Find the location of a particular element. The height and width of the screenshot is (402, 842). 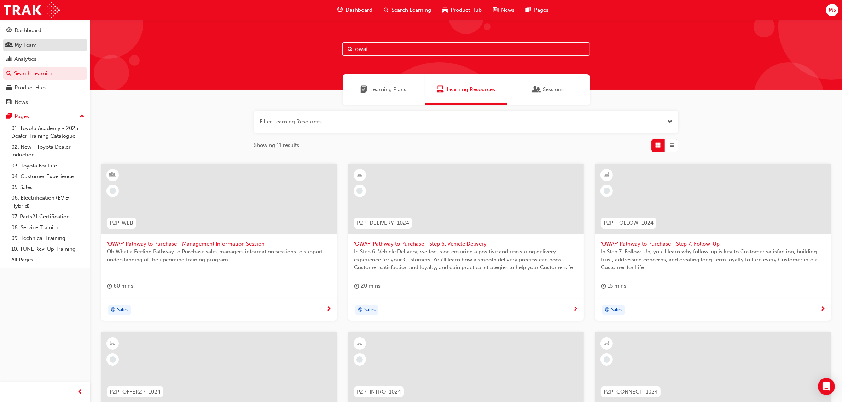

a: All Pages is located at coordinates (48, 260).